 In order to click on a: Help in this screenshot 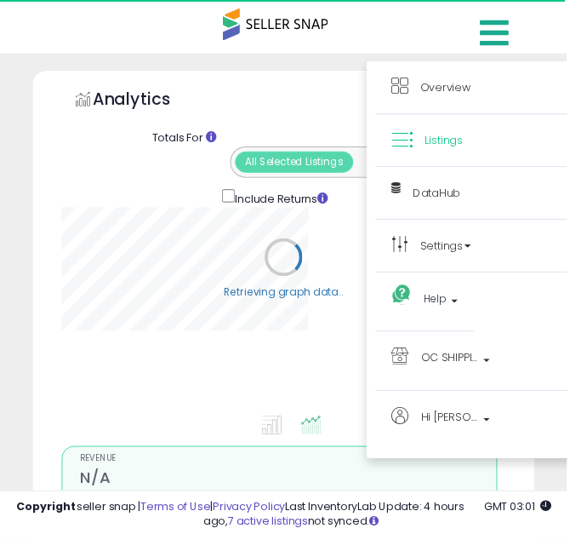, I will do `click(440, 312)`.